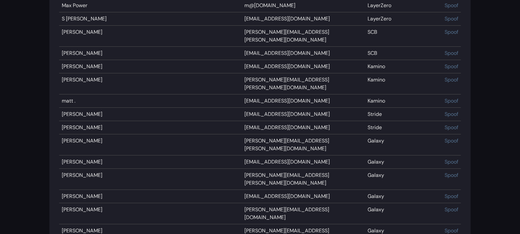  I want to click on td: LayerZero, so click(403, 19).